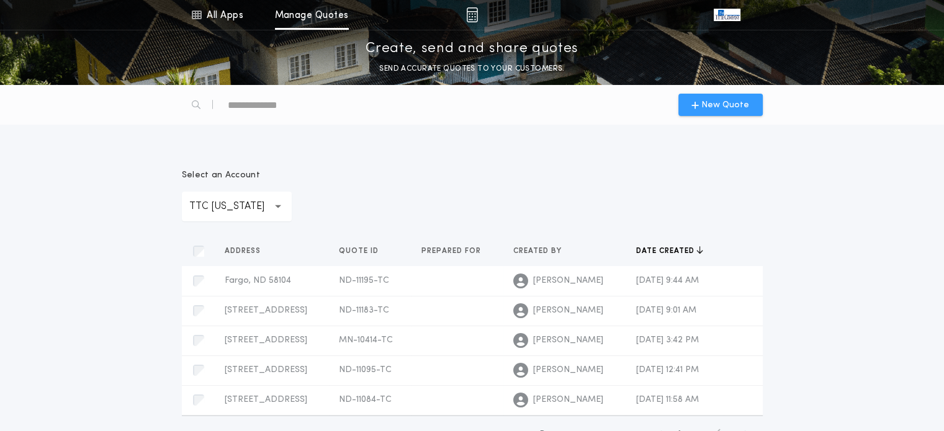 Image resolution: width=944 pixels, height=431 pixels. What do you see at coordinates (364, 281) in the screenshot?
I see `span: ND-11195-TC` at bounding box center [364, 281].